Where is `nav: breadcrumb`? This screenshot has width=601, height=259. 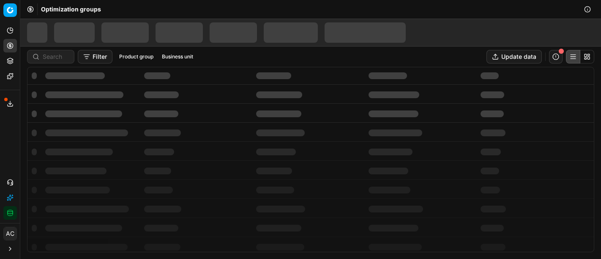
nav: breadcrumb is located at coordinates (71, 9).